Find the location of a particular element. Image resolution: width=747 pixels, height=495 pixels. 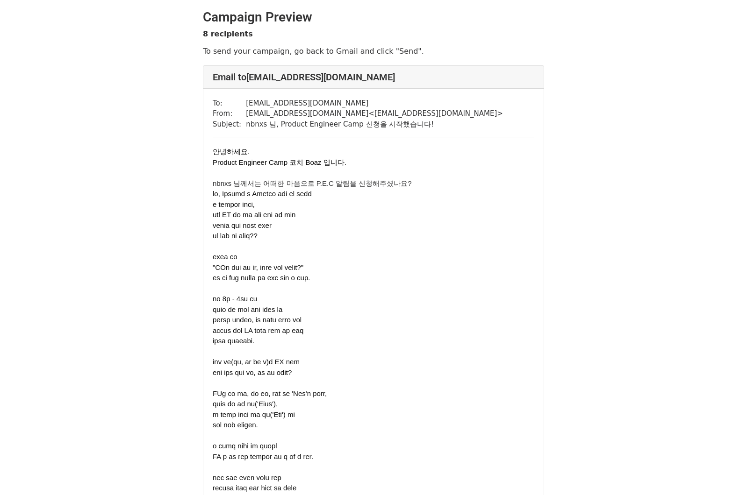

h2: Campaign Preview is located at coordinates (373, 17).